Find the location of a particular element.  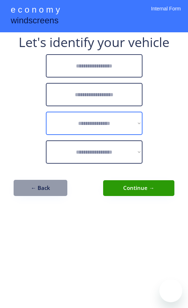

button: ← Back is located at coordinates (41, 188).